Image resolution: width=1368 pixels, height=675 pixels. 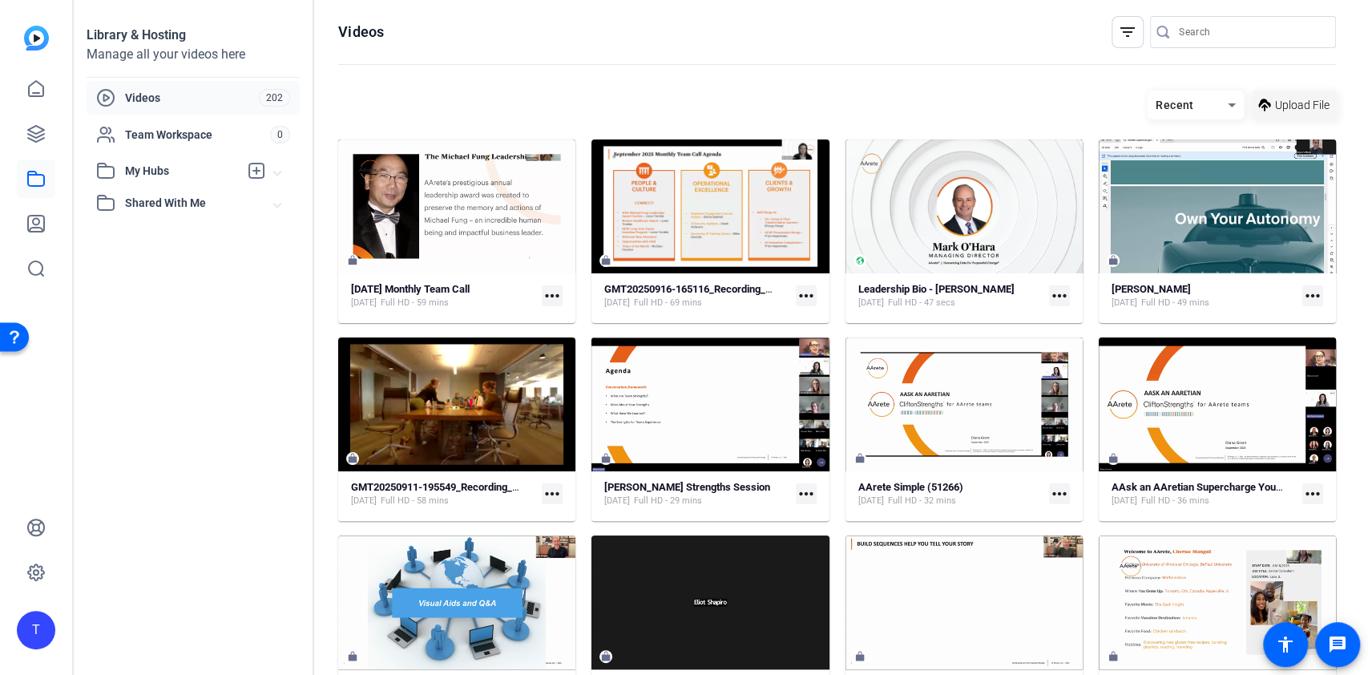 What do you see at coordinates (36, 38) in the screenshot?
I see `img: blue-gradient.svg` at bounding box center [36, 38].